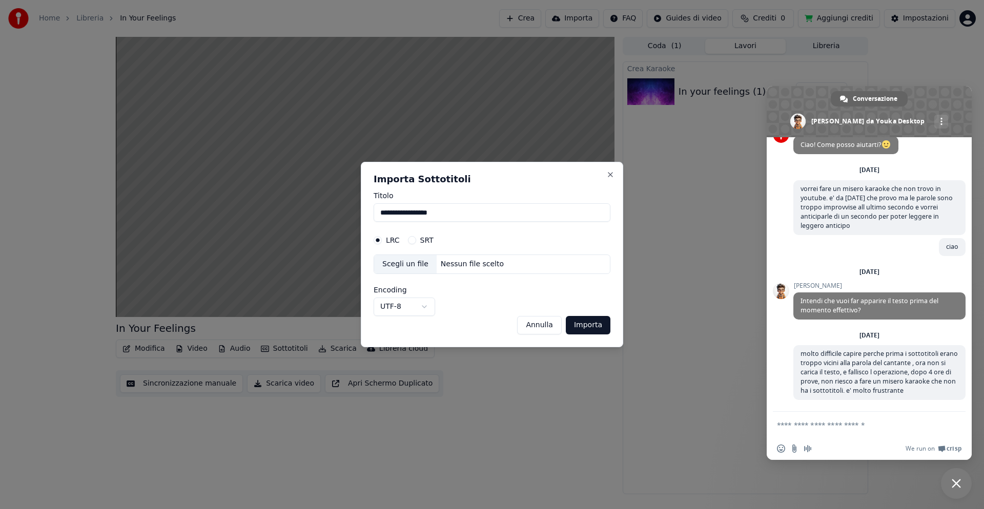 Image resolution: width=984 pixels, height=509 pixels. Describe the element at coordinates (869, 99) in the screenshot. I see `div: Conversazione` at that location.